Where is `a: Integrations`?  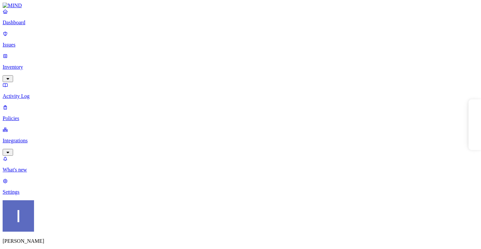 a: Integrations is located at coordinates (240, 141).